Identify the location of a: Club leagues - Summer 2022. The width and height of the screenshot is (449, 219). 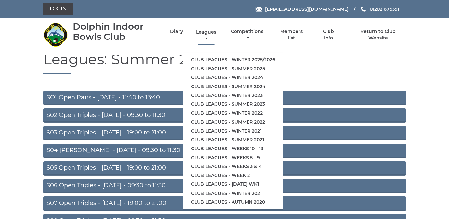
(233, 122).